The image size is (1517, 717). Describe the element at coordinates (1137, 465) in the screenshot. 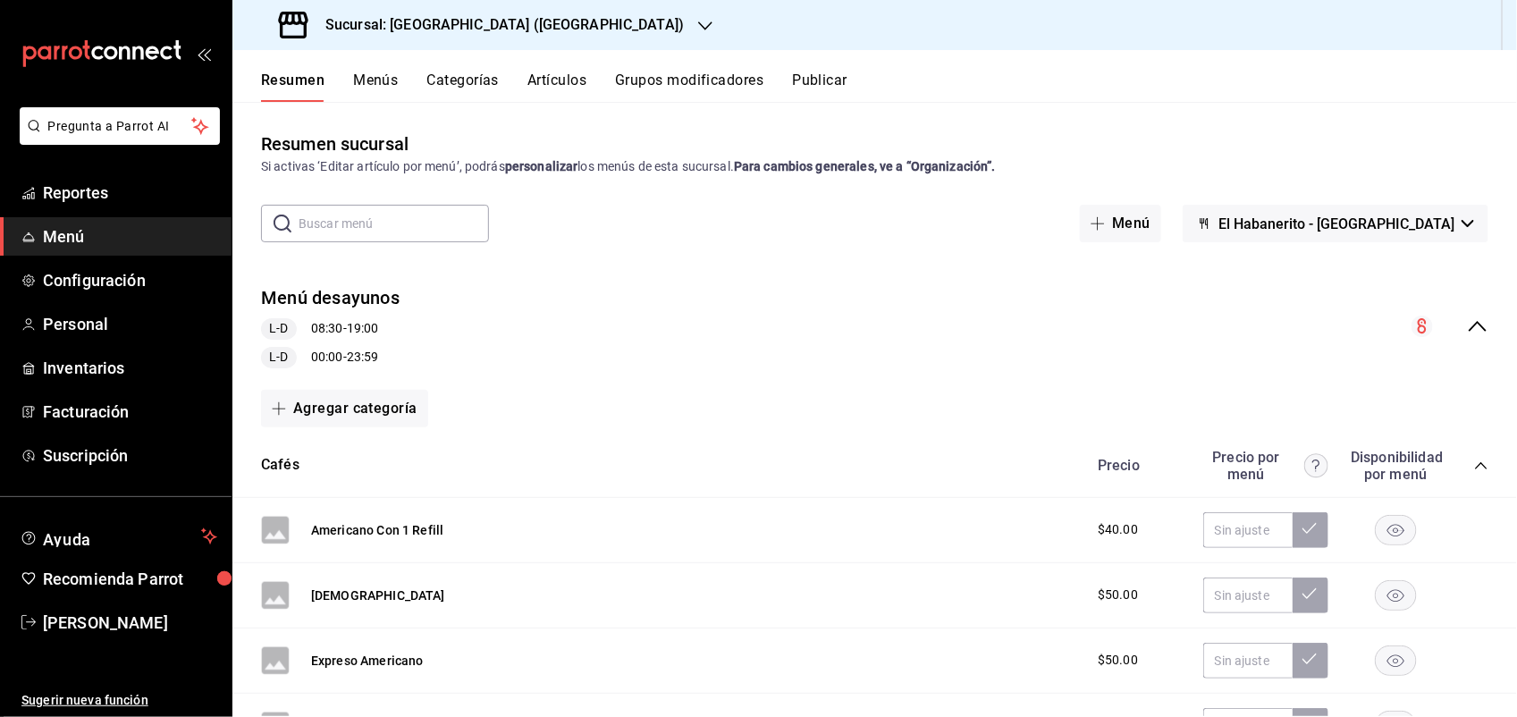

I see `div: Precio` at that location.